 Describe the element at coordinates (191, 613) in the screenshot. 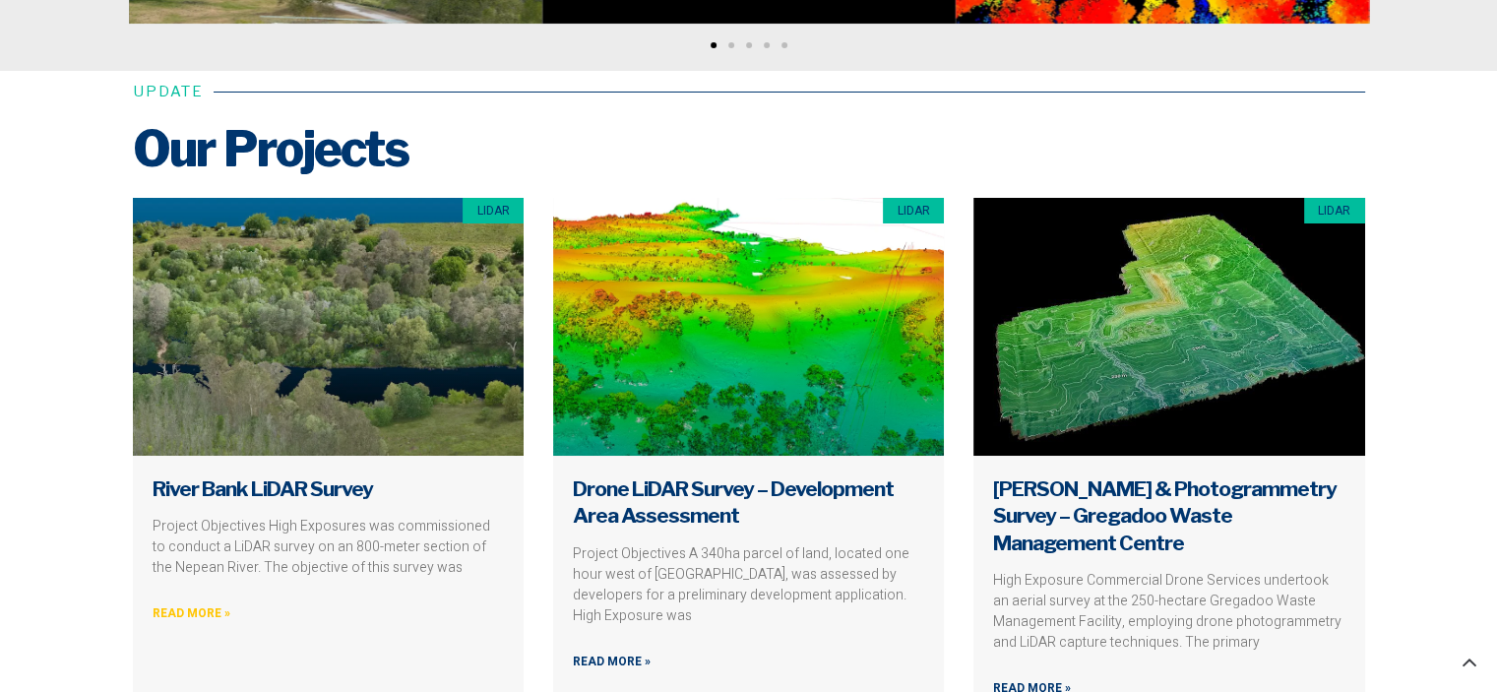

I see `a: Read more about River Bank LiDAR Survey` at that location.